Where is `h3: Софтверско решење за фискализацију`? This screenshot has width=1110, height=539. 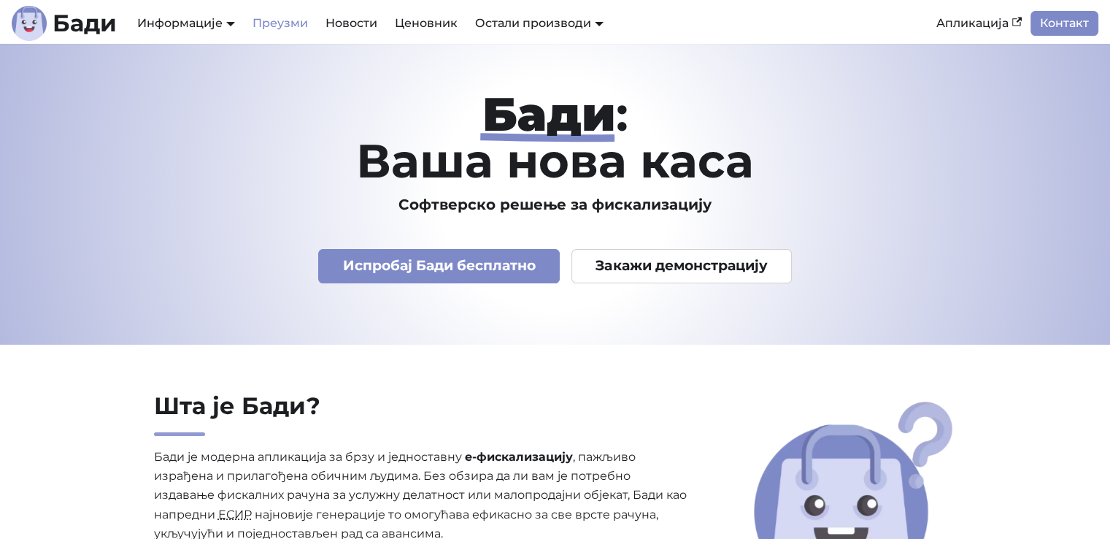 h3: Софтверско решење за фискализацију is located at coordinates (556, 204).